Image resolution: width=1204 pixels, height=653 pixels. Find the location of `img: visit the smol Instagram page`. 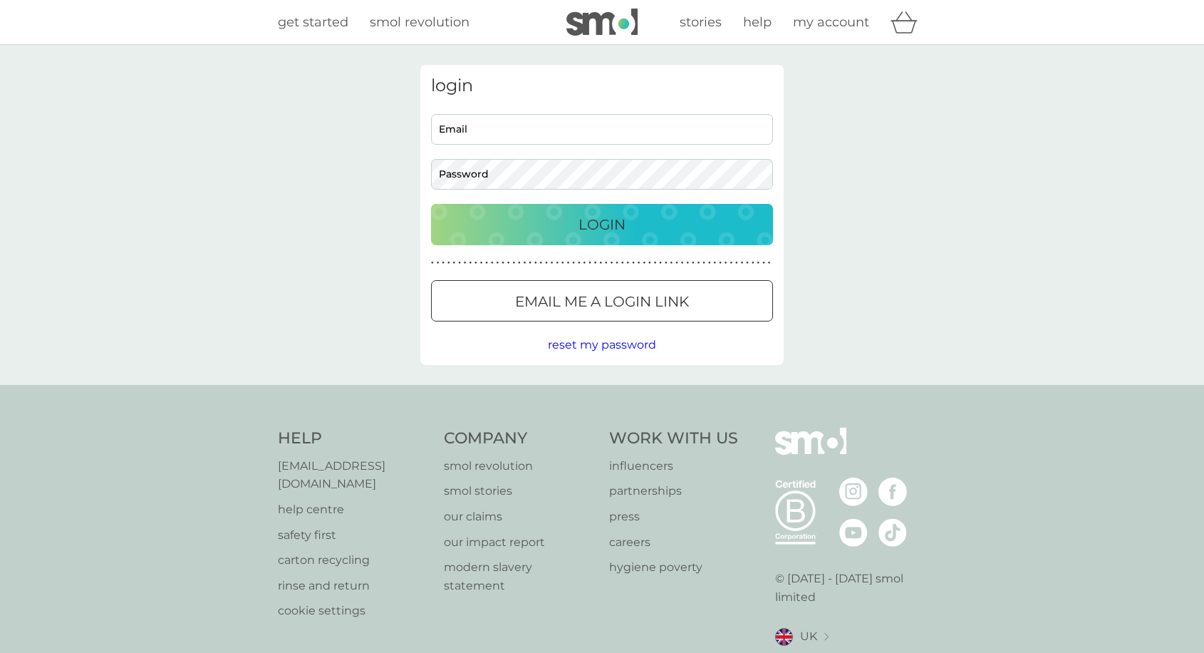

img: visit the smol Instagram page is located at coordinates (853, 492).